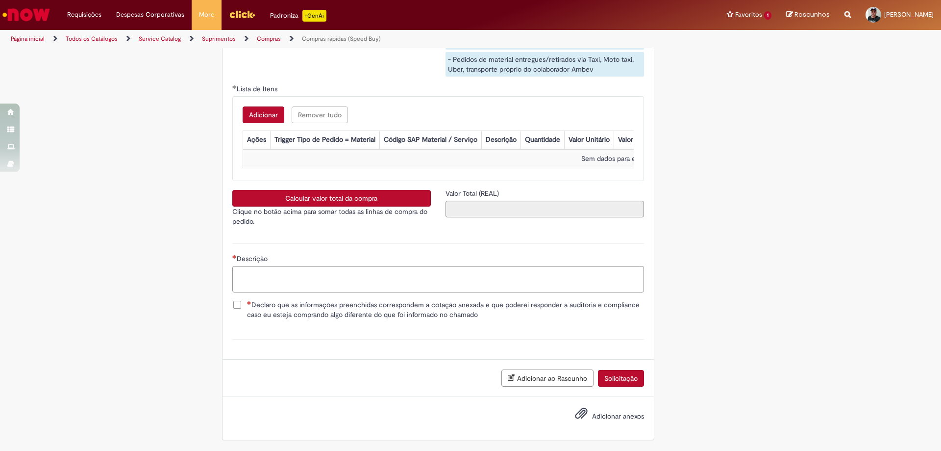 This screenshot has height=451, width=941. I want to click on span: Requisições, so click(84, 15).